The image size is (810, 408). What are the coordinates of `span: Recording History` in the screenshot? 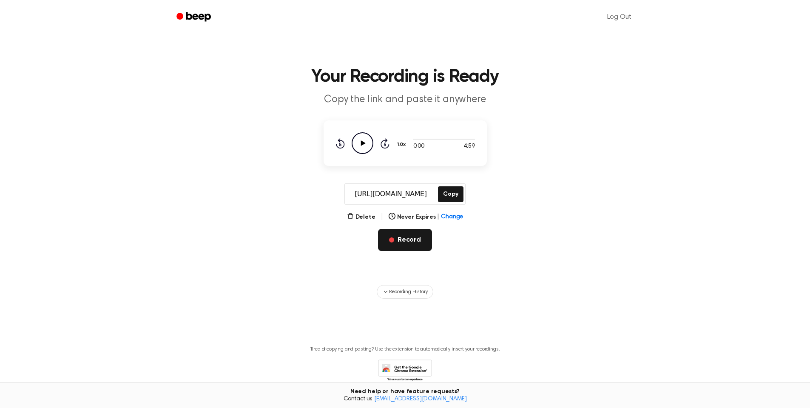 It's located at (408, 292).